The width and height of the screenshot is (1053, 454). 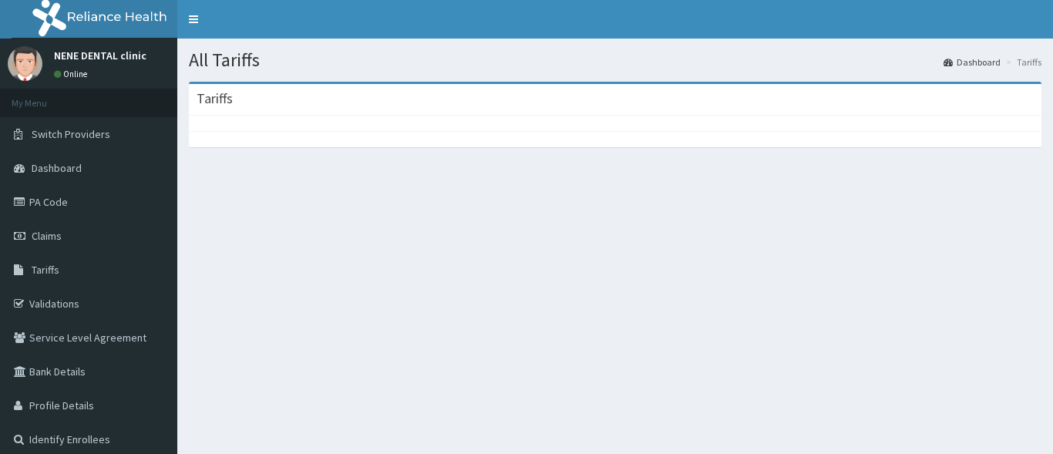 What do you see at coordinates (100, 55) in the screenshot?
I see `p: NENE DENTAL clinic` at bounding box center [100, 55].